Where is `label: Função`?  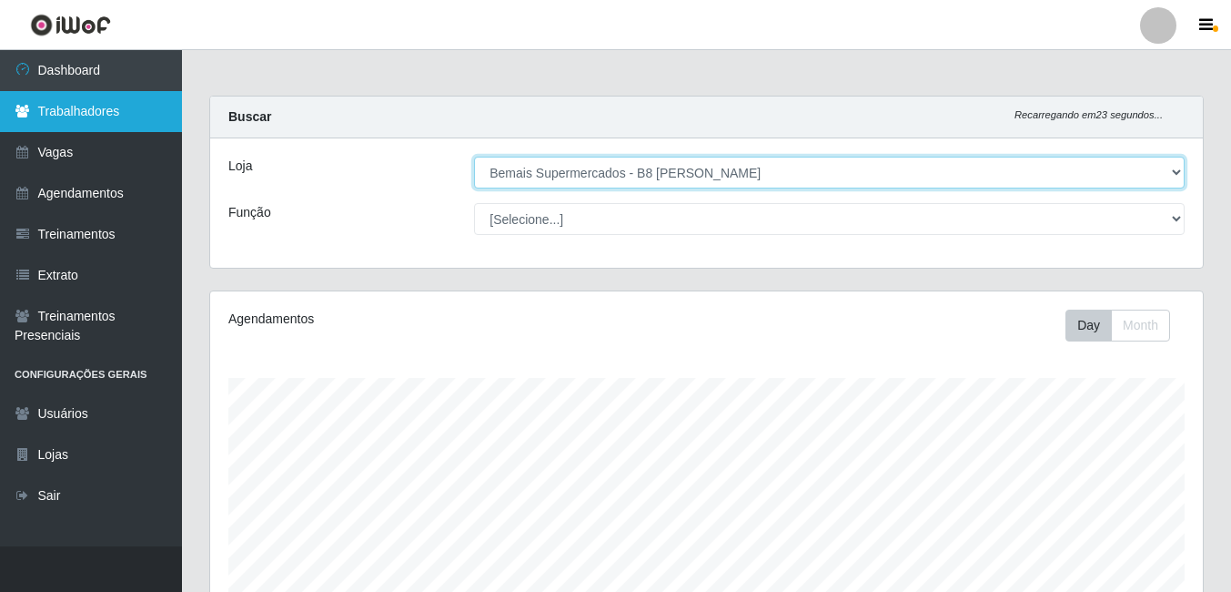
label: Função is located at coordinates (249, 212).